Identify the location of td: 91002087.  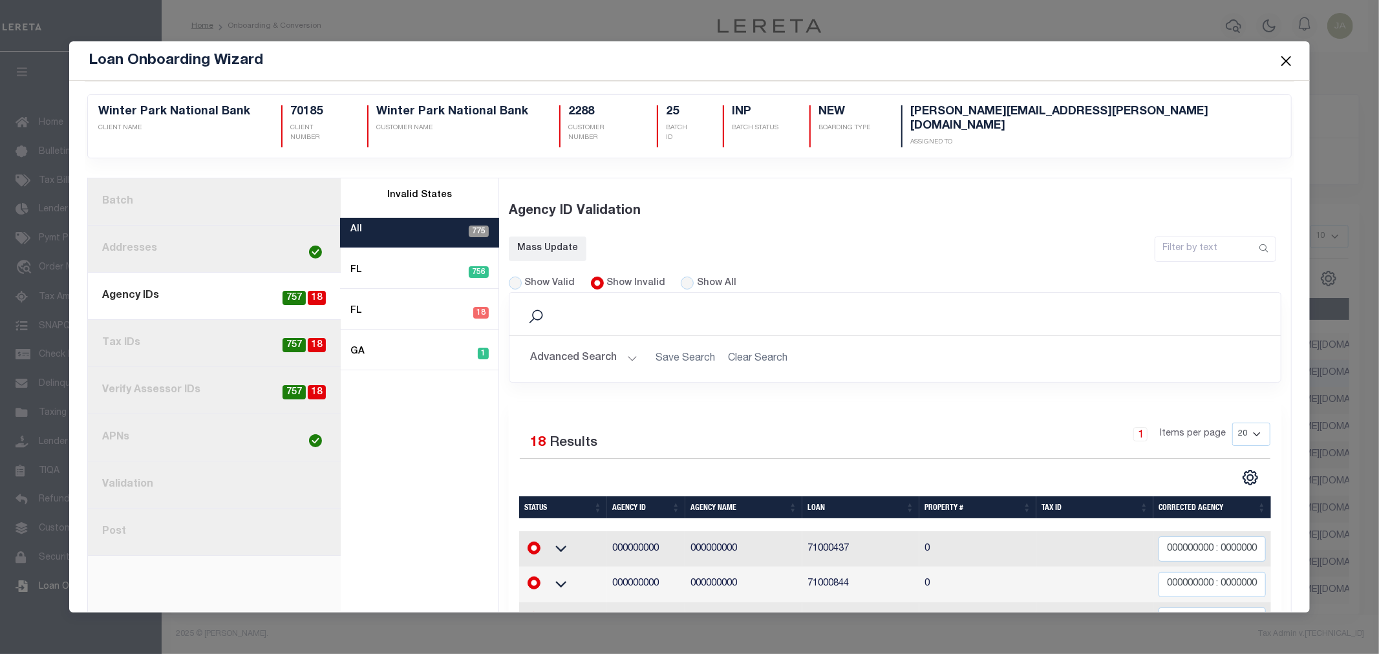
(861, 620).